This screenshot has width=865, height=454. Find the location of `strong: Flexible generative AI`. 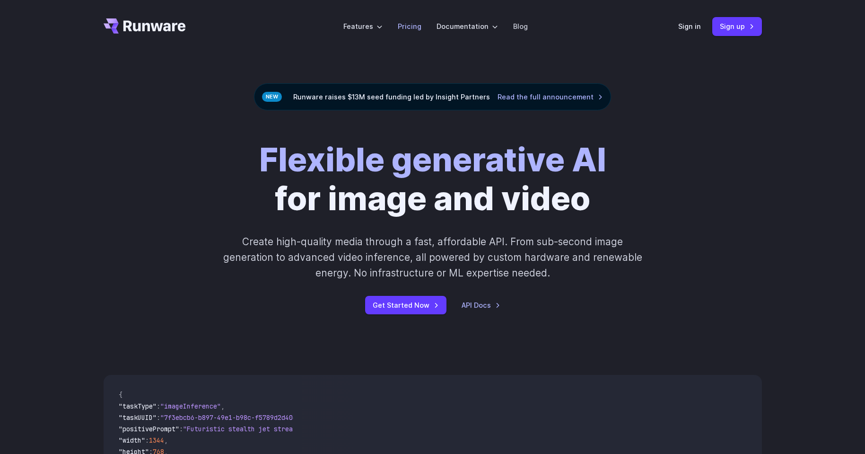

strong: Flexible generative AI is located at coordinates (433, 159).